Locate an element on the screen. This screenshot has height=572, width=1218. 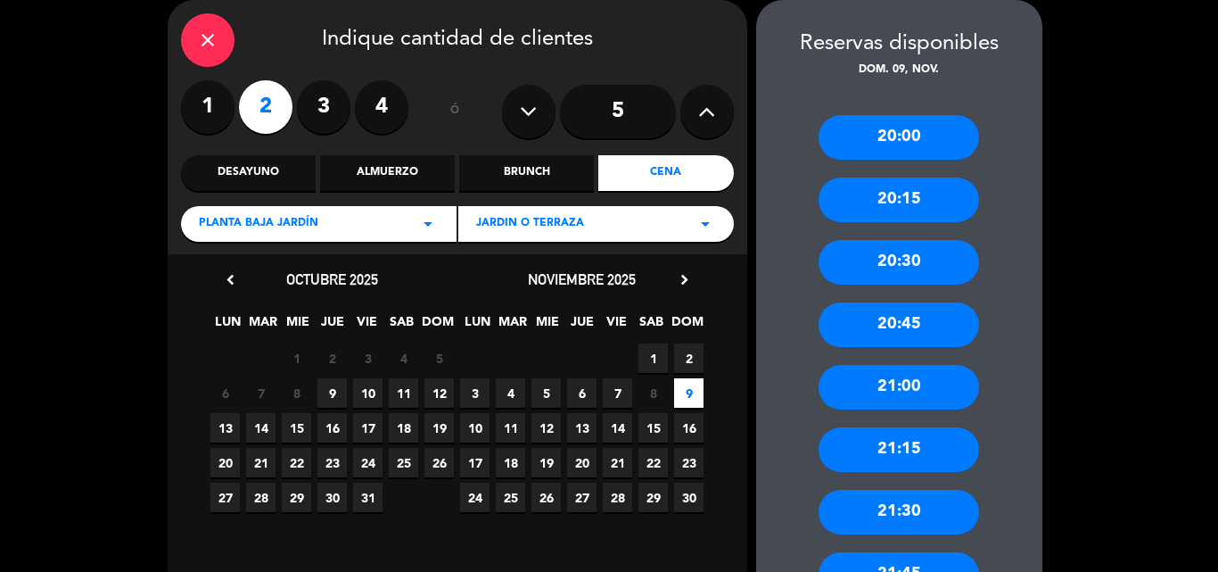
label: 4 is located at coordinates (382, 107).